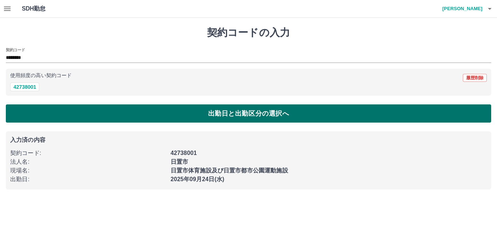 Image resolution: width=497 pixels, height=239 pixels. What do you see at coordinates (229, 170) in the screenshot?
I see `b: 日置市体育施設及び日置市都市公園運動施設` at bounding box center [229, 170].